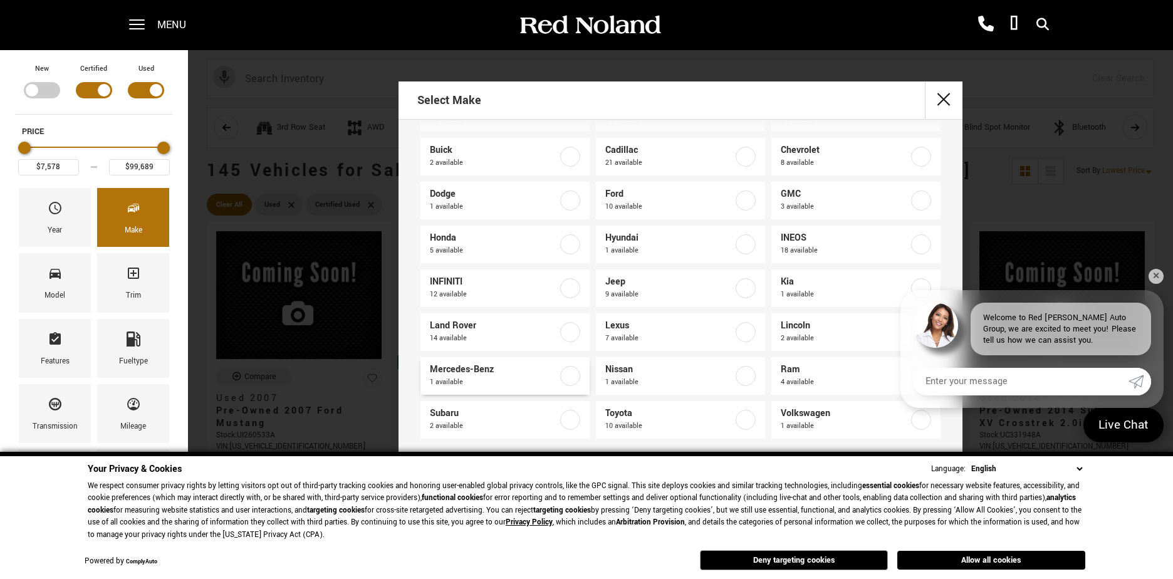 The width and height of the screenshot is (1173, 579). What do you see at coordinates (505, 200) in the screenshot?
I see `a: Dodge1 available` at bounding box center [505, 200].